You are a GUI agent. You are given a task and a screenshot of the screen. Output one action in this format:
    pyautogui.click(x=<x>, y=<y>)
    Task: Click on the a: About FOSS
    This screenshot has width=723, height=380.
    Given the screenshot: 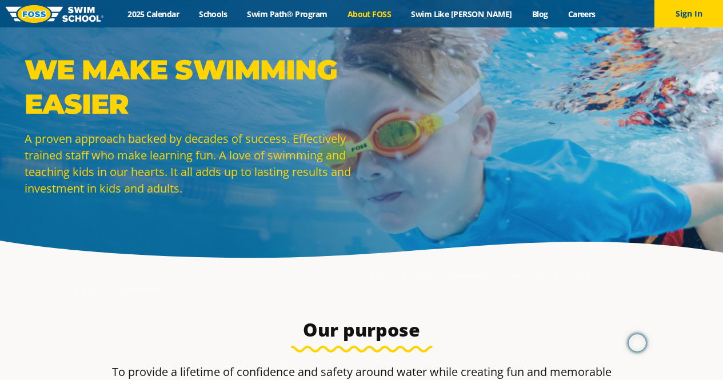 What is the action you would take?
    pyautogui.click(x=369, y=14)
    